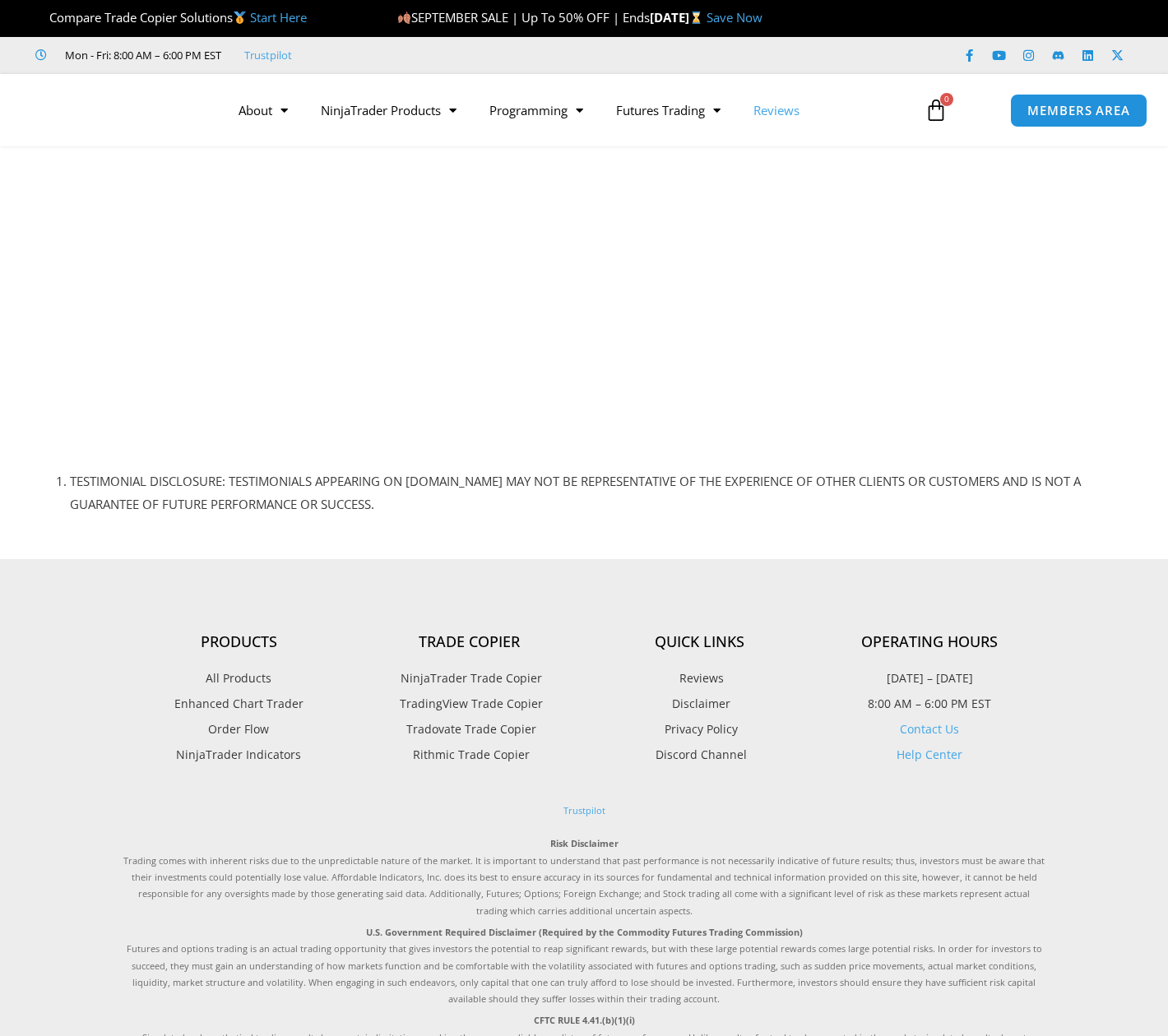  What do you see at coordinates (929, 643) in the screenshot?
I see `h4: Operating Hours` at bounding box center [929, 643].